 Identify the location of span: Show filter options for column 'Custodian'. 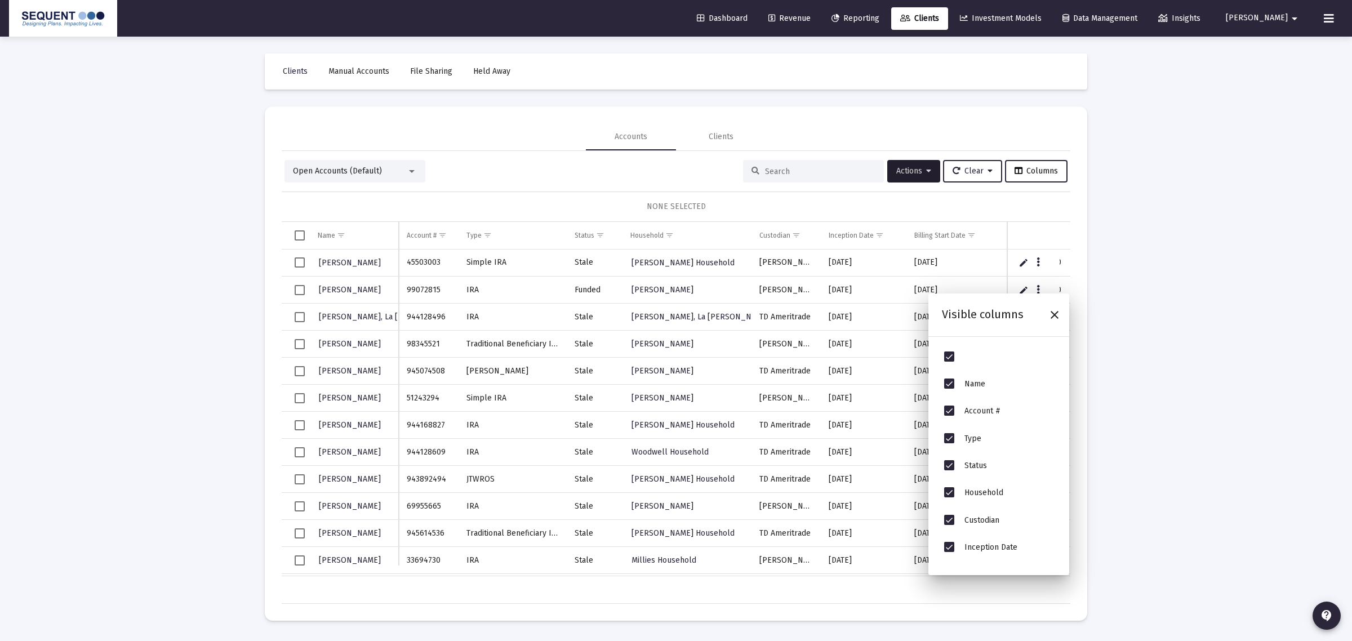
(796, 235).